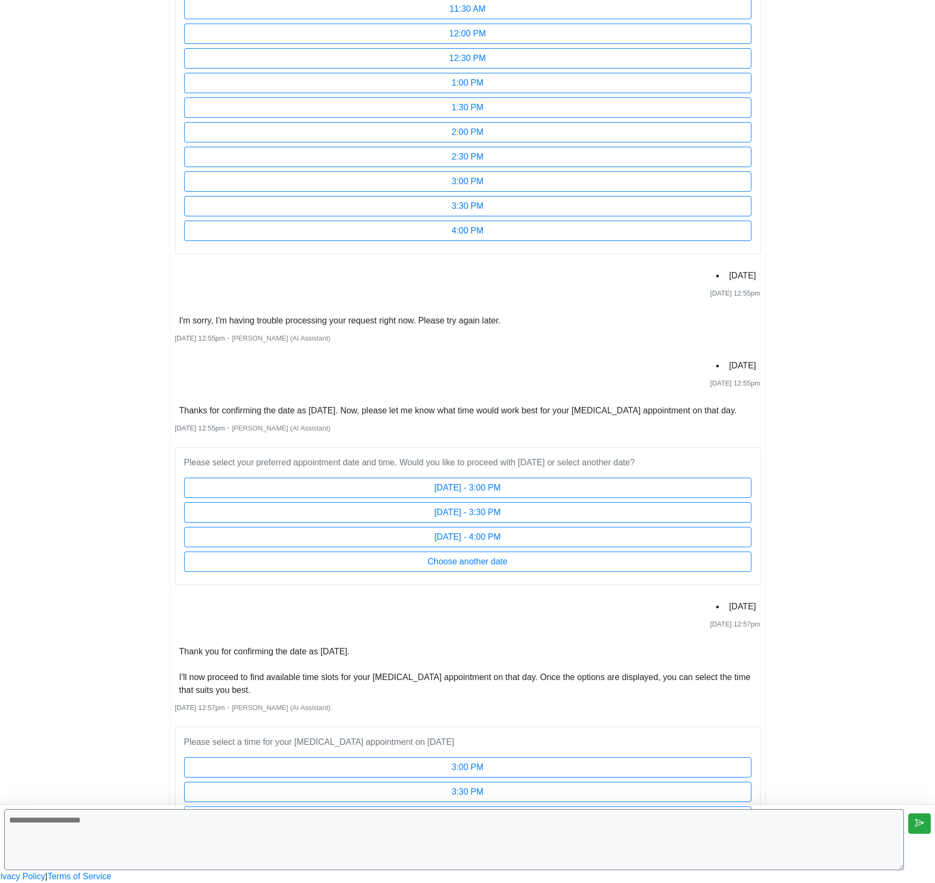  I want to click on button: 12:30 PM, so click(468, 58).